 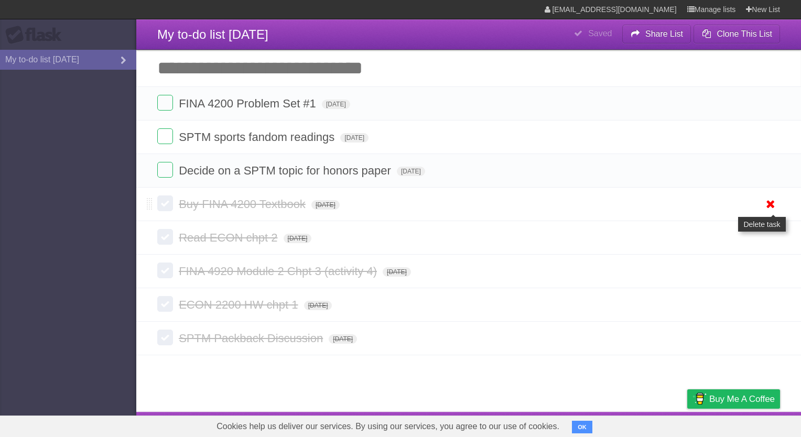 I want to click on span: Decide on a SPTM topic for honors paper, so click(x=286, y=170).